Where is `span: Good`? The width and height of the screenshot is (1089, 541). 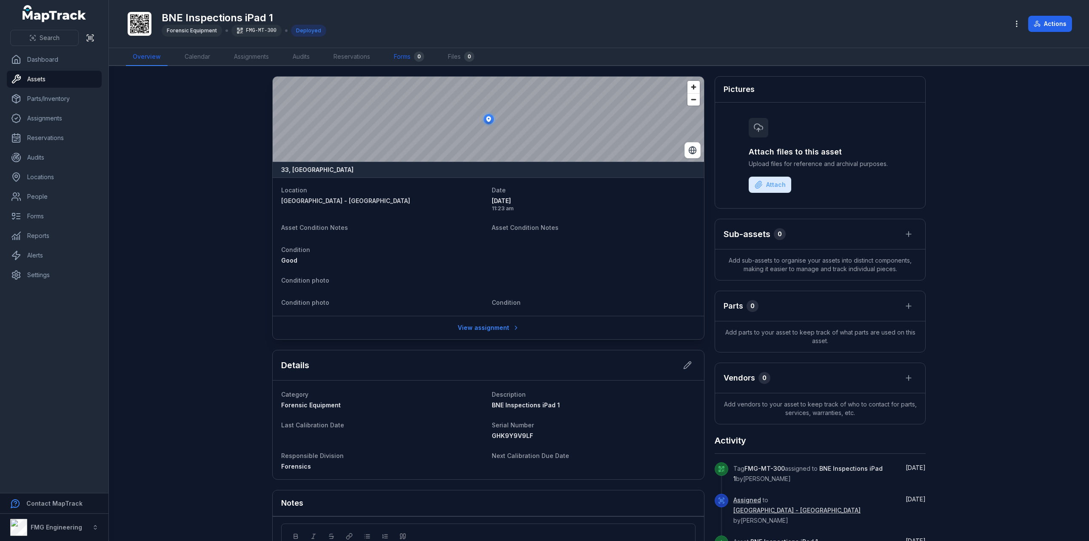 span: Good is located at coordinates (289, 260).